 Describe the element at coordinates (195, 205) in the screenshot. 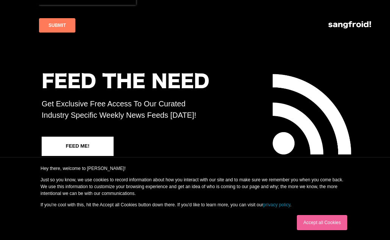

I see `p: If you're cool with this, hit the Accept all Cookies button down there. If you'd like to learn mo...` at that location.